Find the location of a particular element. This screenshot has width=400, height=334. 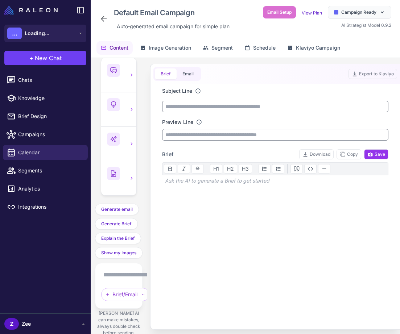

span: Generate email is located at coordinates (117, 210).